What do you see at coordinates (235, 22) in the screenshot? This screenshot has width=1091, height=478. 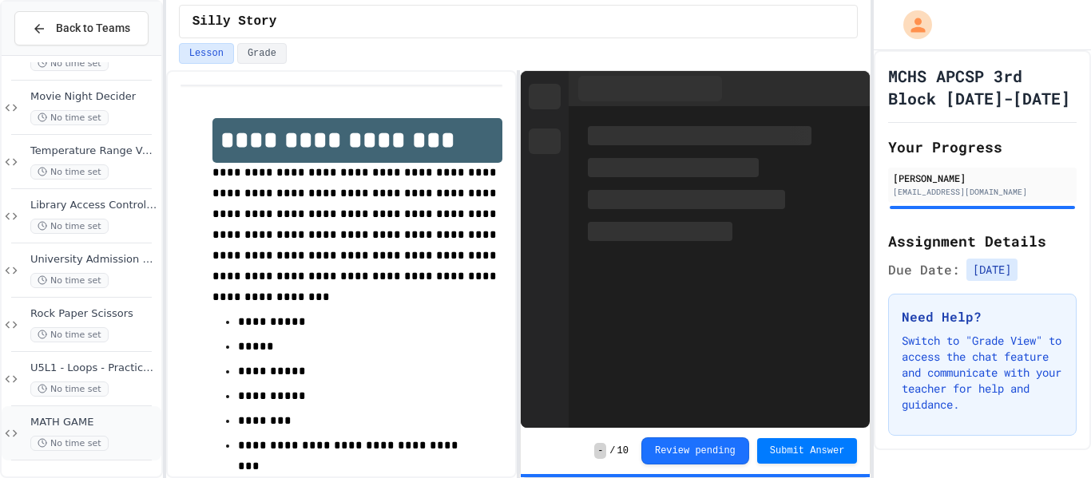 I see `span: Silly Story` at bounding box center [235, 22].